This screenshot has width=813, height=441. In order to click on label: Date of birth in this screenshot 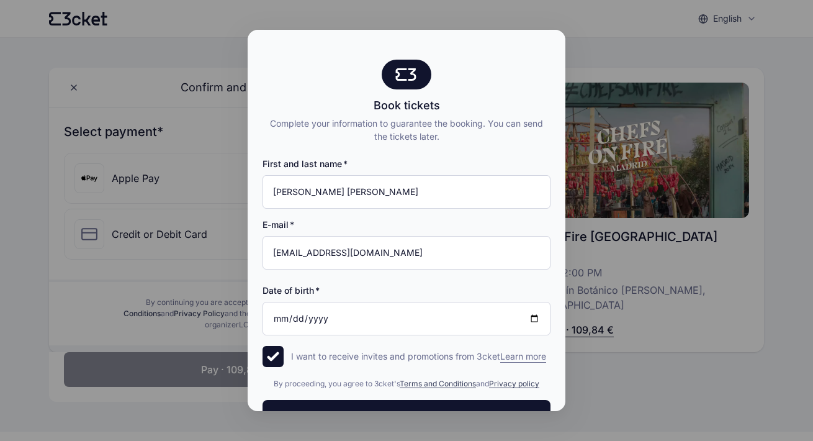, I will do `click(291, 290)`.